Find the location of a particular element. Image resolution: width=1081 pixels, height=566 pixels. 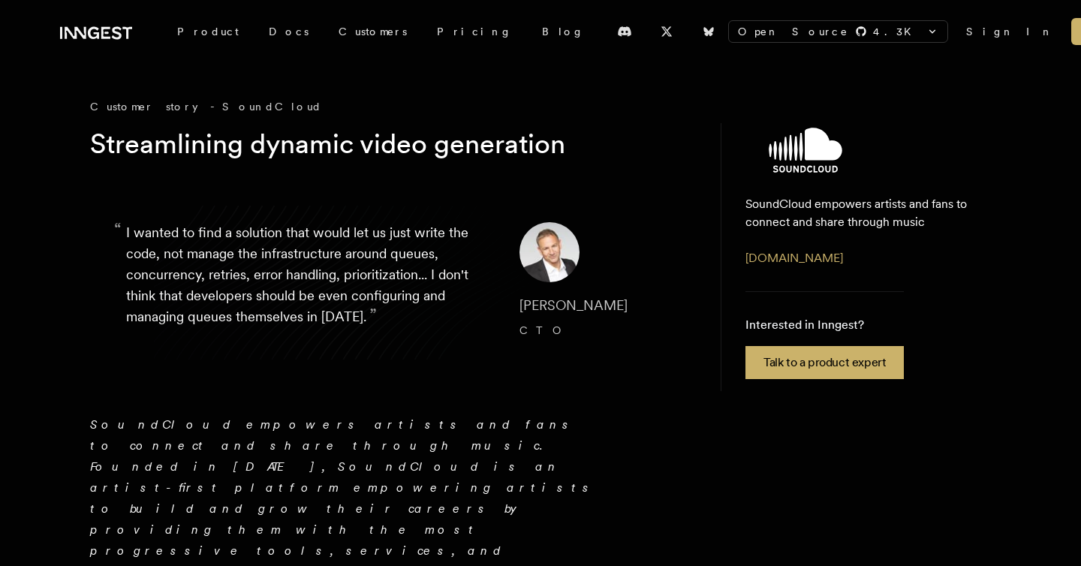

span: 4.3 K is located at coordinates (896, 32).